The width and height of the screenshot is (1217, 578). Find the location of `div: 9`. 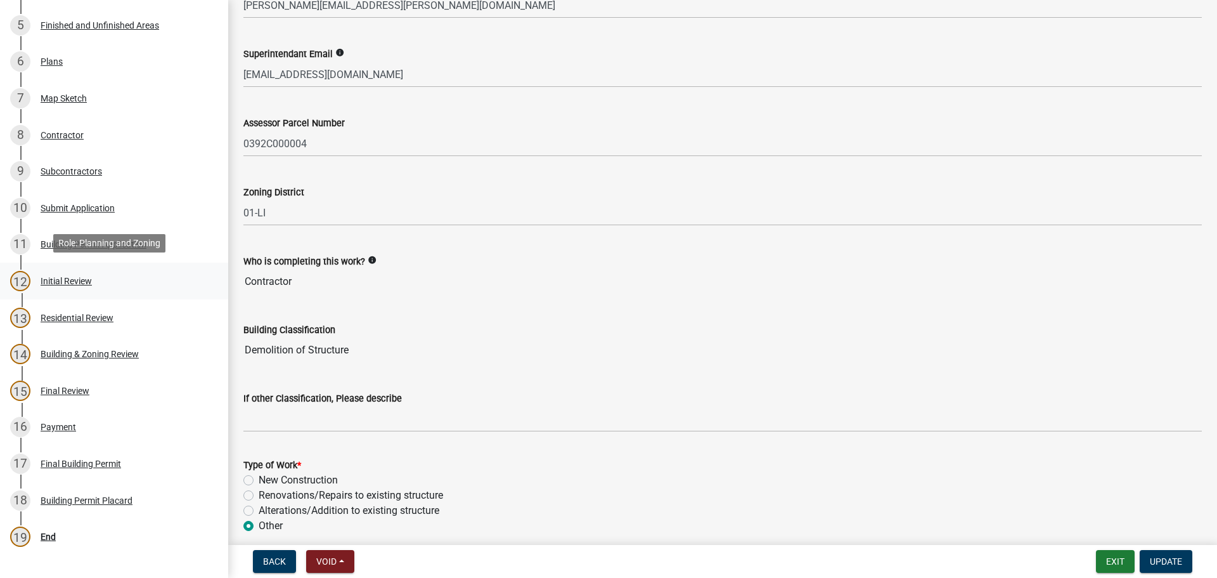

div: 9 is located at coordinates (20, 171).